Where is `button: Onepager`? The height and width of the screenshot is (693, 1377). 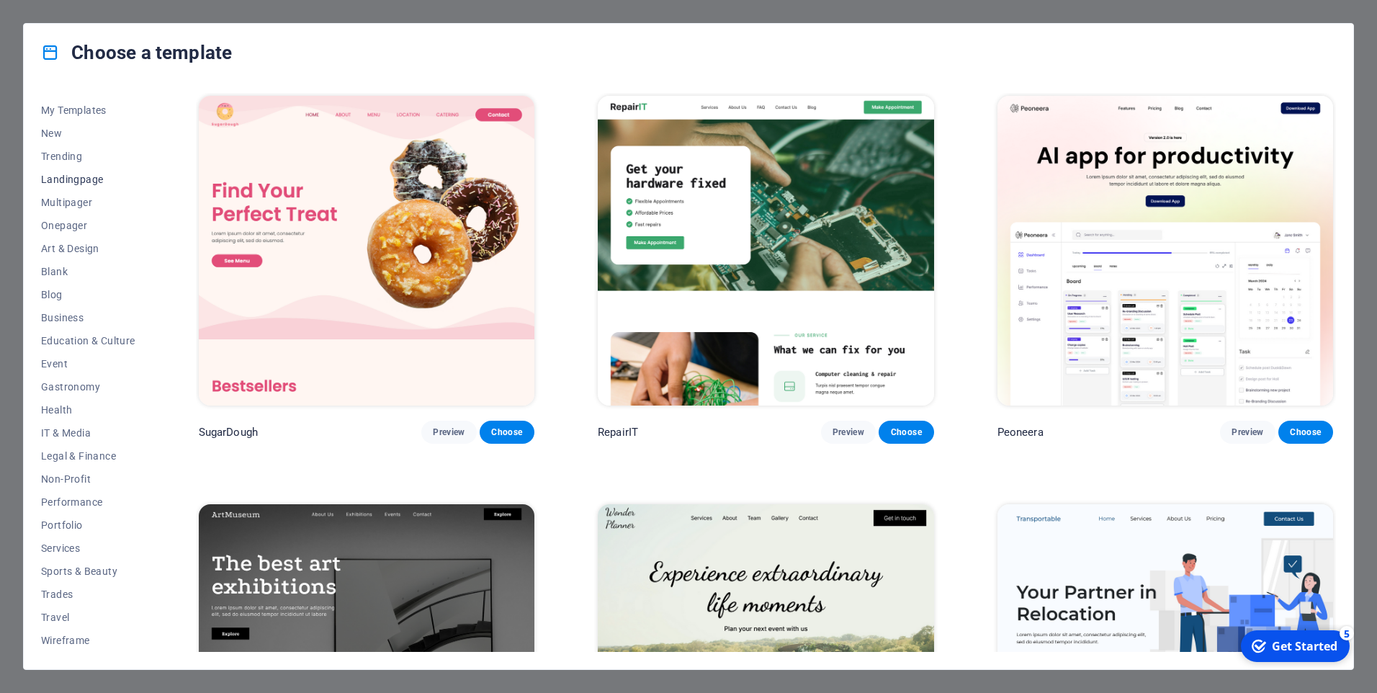 button: Onepager is located at coordinates (88, 225).